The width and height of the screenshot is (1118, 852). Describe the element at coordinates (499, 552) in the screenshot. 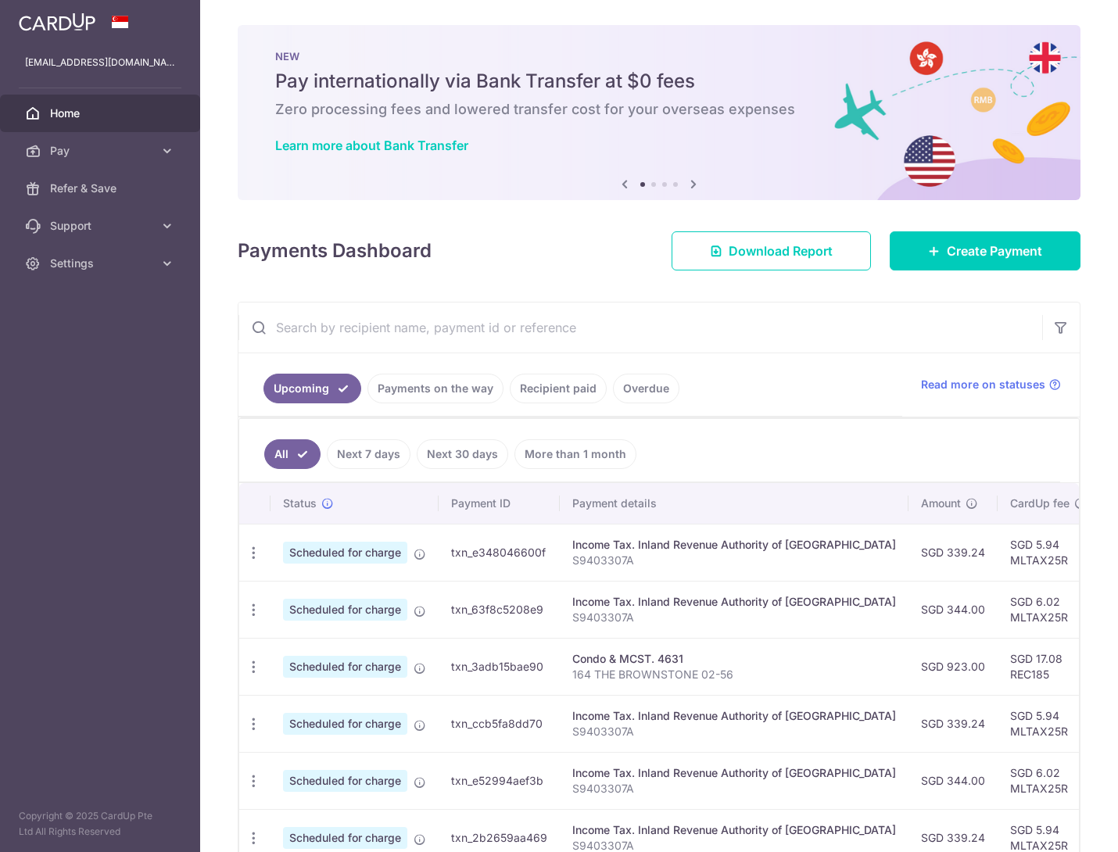

I see `td: txn_e348046600f` at that location.